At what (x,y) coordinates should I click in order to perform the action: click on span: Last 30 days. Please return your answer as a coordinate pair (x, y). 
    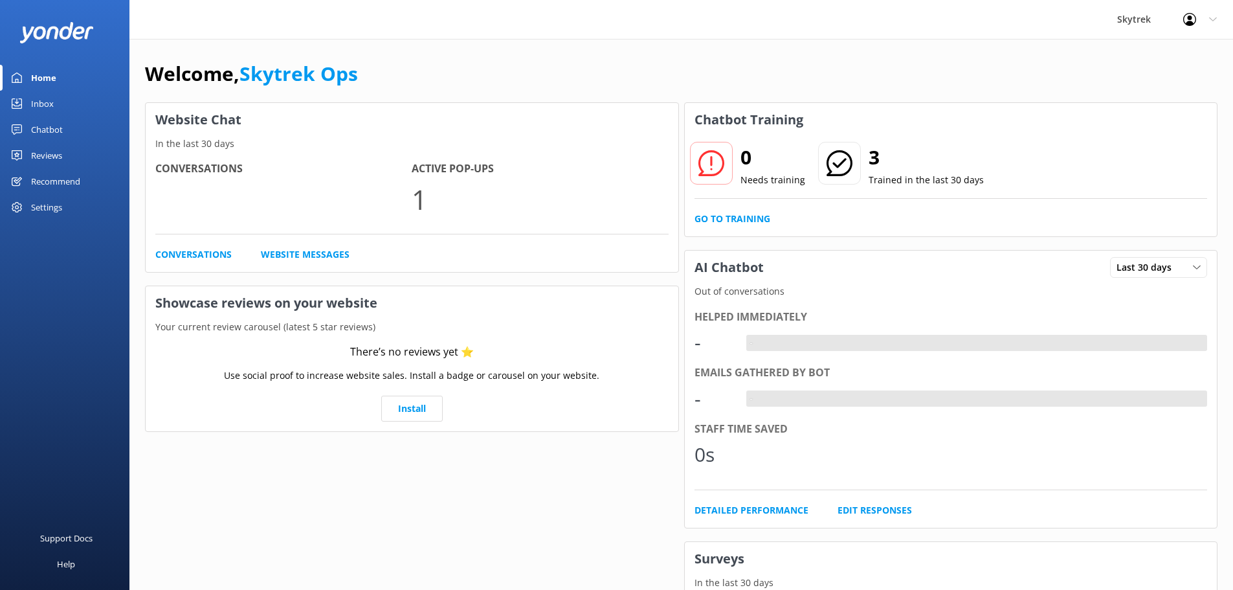
    Looking at the image, I should click on (1148, 267).